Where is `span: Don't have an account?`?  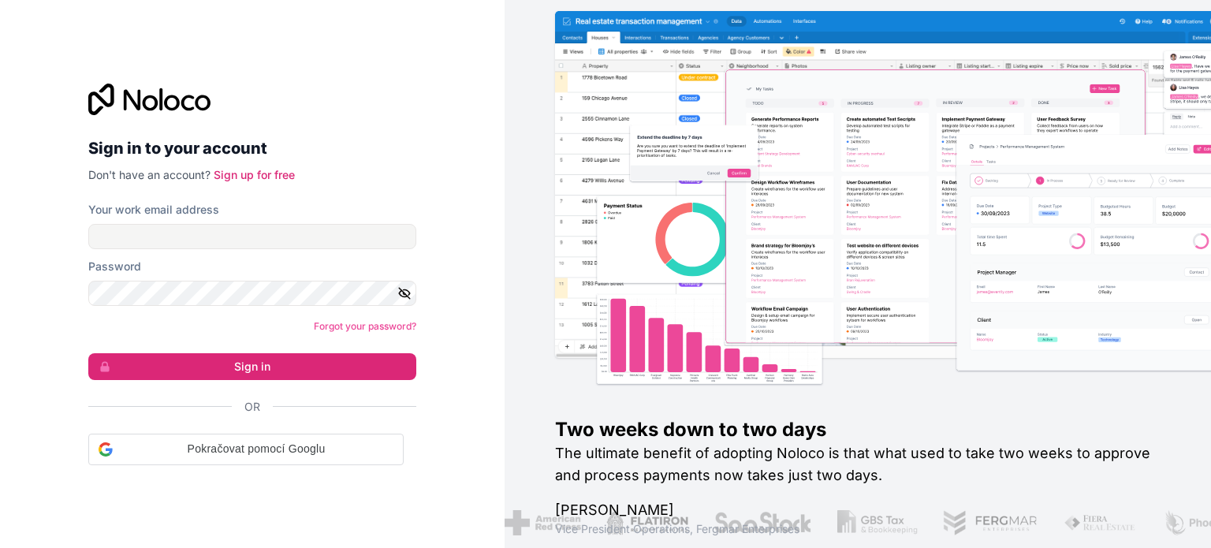 span: Don't have an account? is located at coordinates (149, 174).